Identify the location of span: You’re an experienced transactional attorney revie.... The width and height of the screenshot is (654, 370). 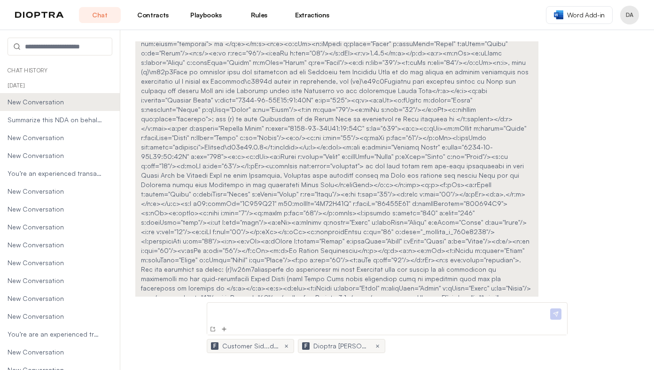
(54, 173).